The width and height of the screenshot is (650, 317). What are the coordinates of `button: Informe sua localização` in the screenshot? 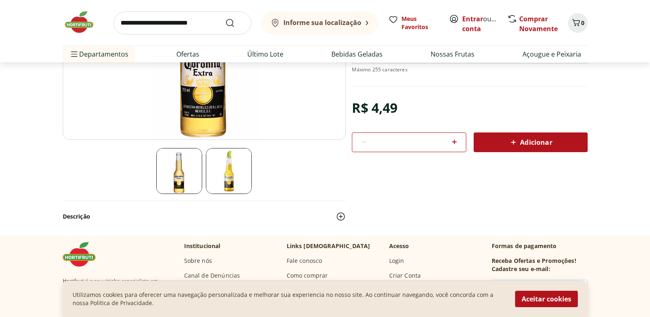 It's located at (320, 23).